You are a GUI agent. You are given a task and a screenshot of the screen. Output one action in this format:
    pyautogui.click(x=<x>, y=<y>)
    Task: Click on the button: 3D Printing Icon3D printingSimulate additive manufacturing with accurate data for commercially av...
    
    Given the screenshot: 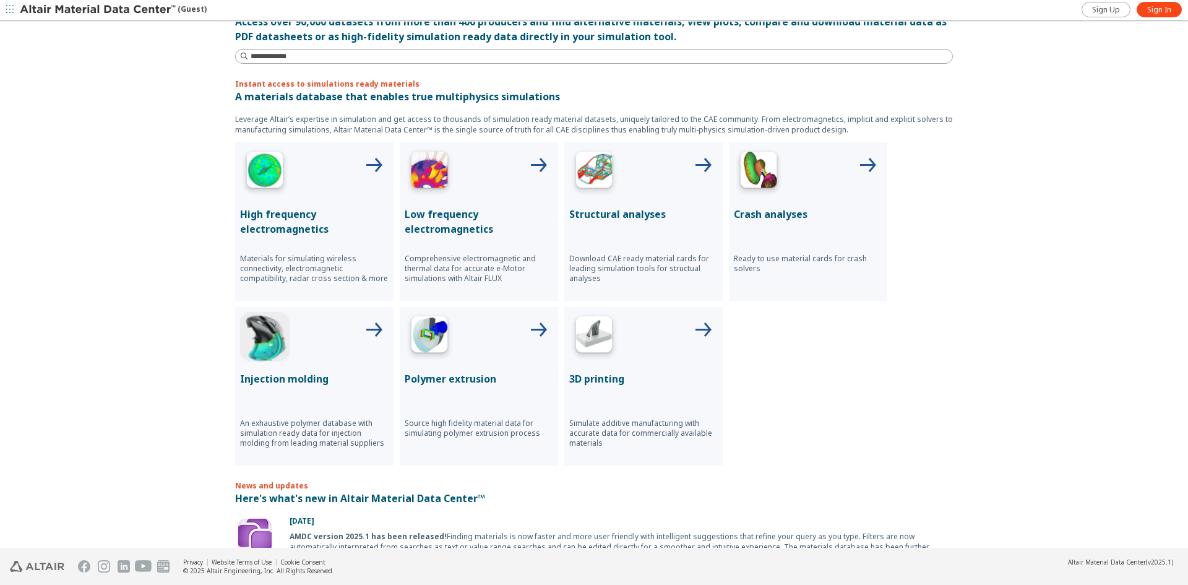 What is the action you would take?
    pyautogui.click(x=643, y=386)
    